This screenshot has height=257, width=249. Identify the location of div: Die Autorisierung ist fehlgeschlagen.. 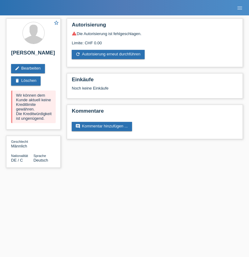
(155, 34).